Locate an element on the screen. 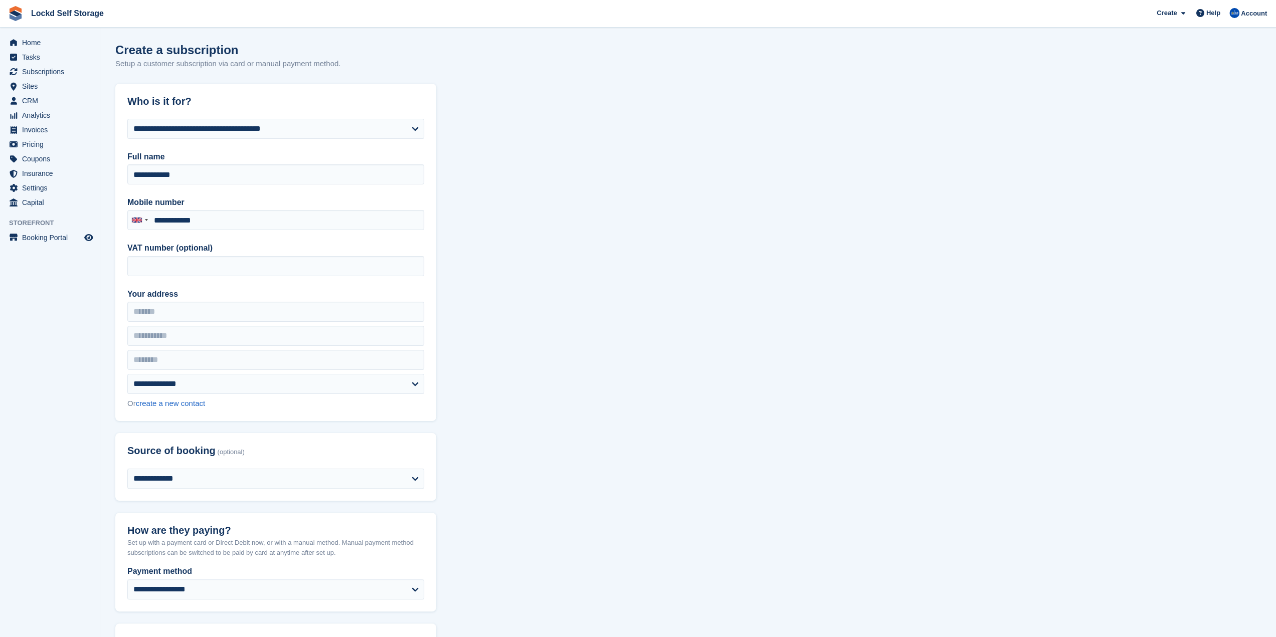  label: Payment method is located at coordinates (276, 571).